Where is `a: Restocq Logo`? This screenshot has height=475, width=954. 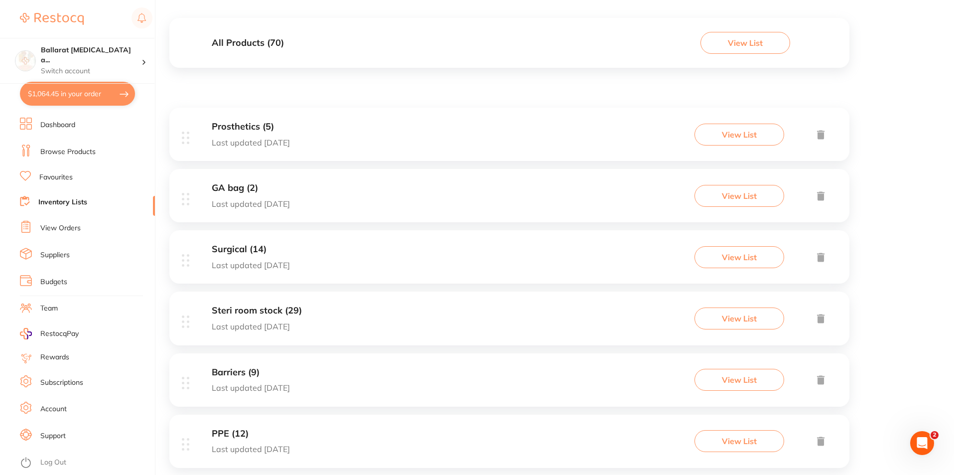 a: Restocq Logo is located at coordinates (52, 19).